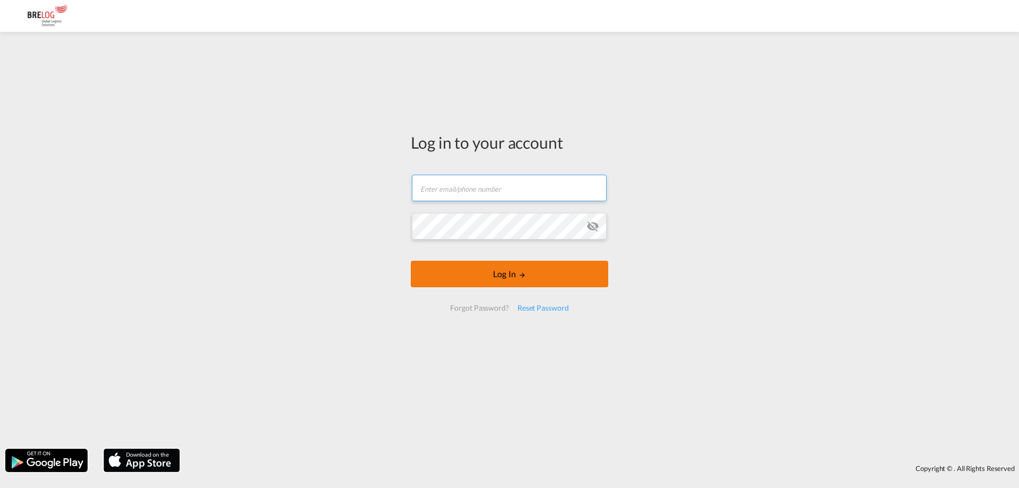 The height and width of the screenshot is (488, 1019). I want to click on button: LOGIN, so click(510, 274).